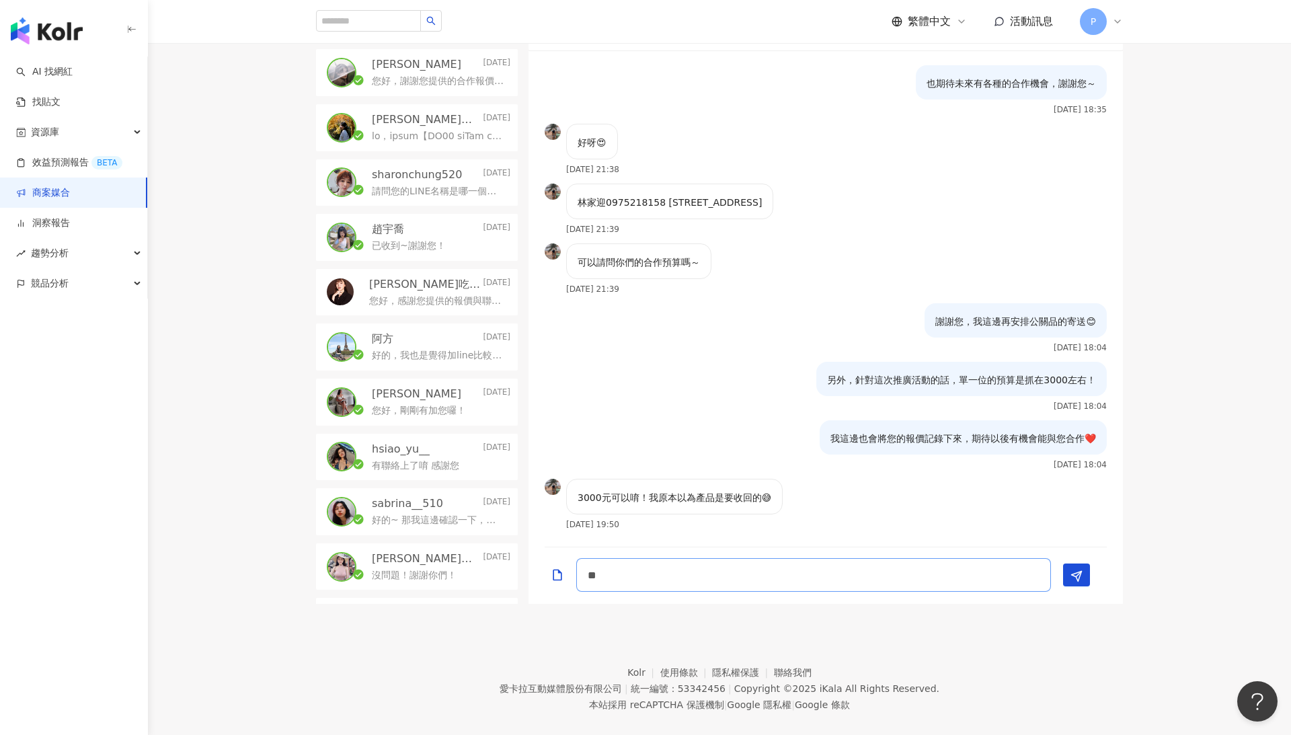 This screenshot has width=1291, height=735. What do you see at coordinates (592, 143) in the screenshot?
I see `p: 好呀😍` at bounding box center [592, 143].